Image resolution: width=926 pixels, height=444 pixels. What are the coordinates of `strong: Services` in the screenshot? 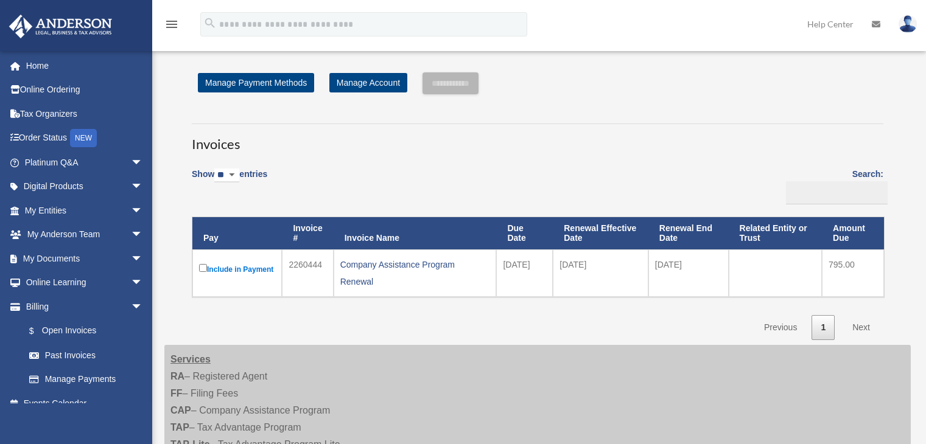 It's located at (191, 359).